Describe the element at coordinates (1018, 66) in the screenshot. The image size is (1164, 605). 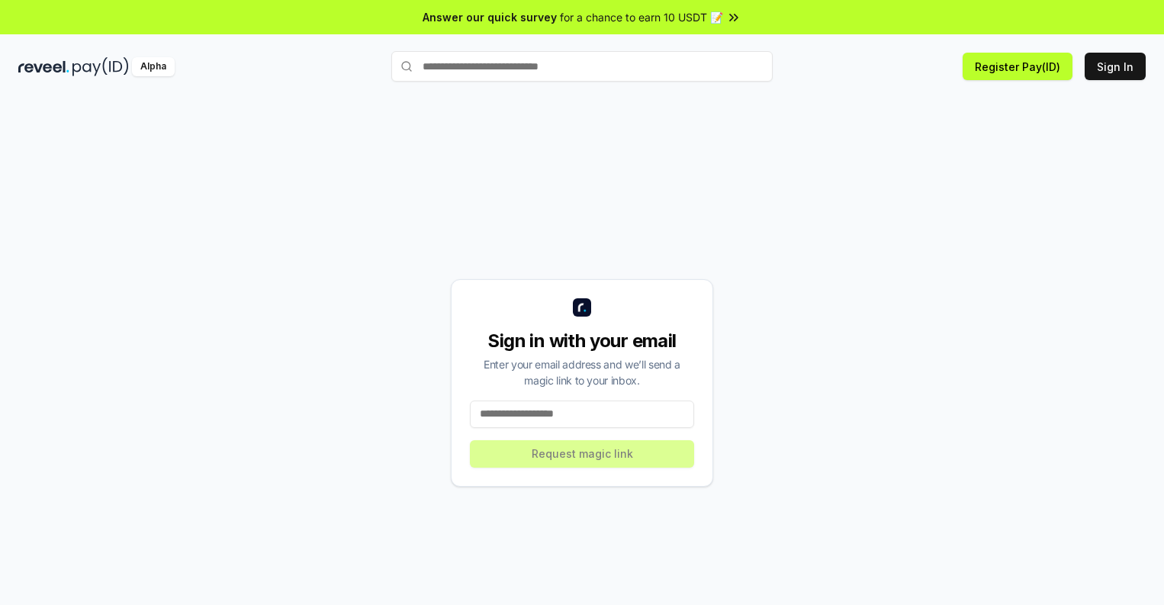
I see `button: Register Pay(ID)` at that location.